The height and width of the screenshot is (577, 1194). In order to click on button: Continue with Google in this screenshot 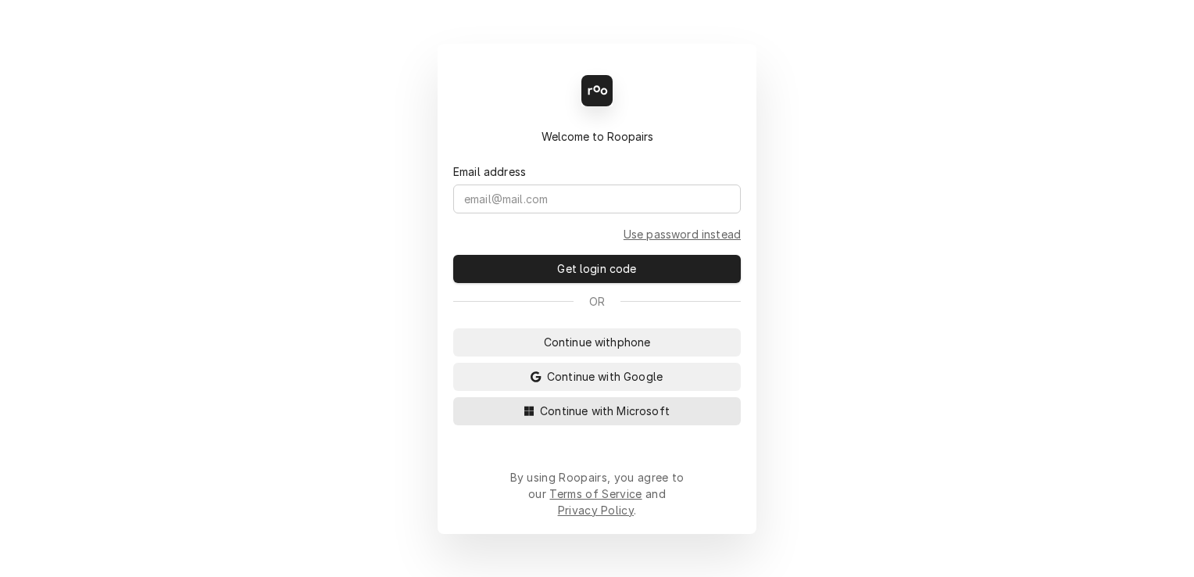, I will do `click(597, 377)`.